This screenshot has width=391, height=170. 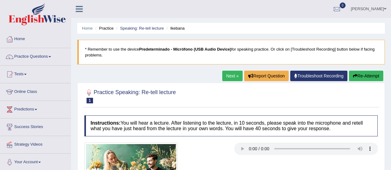 What do you see at coordinates (142, 28) in the screenshot?
I see `a: Speaking: Re-tell lecture` at bounding box center [142, 28].